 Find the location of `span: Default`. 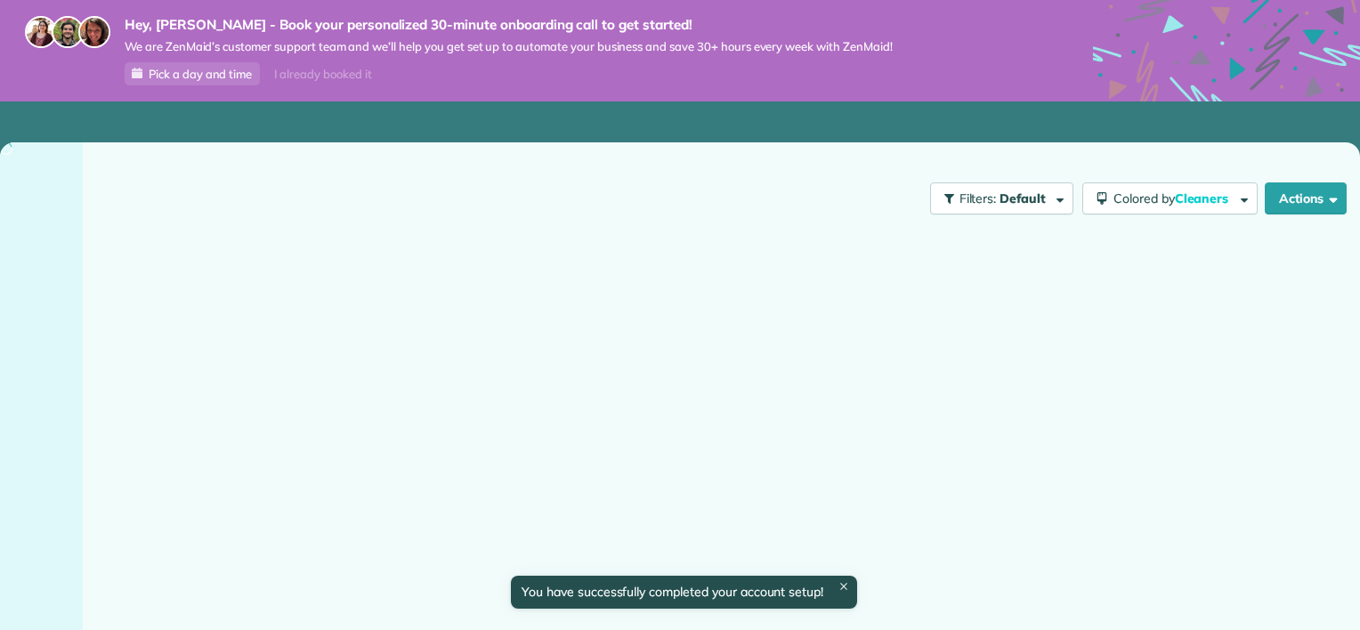

span: Default is located at coordinates (1023, 198).